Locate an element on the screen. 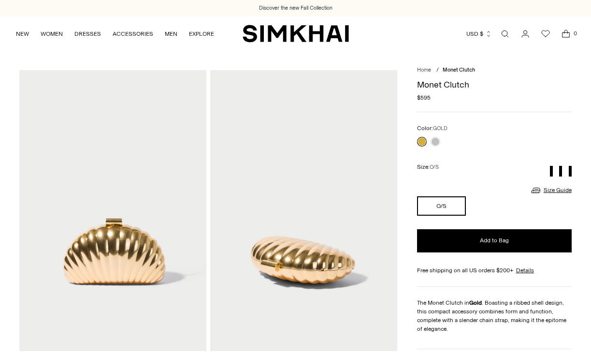  span: GOLD is located at coordinates (440, 128).